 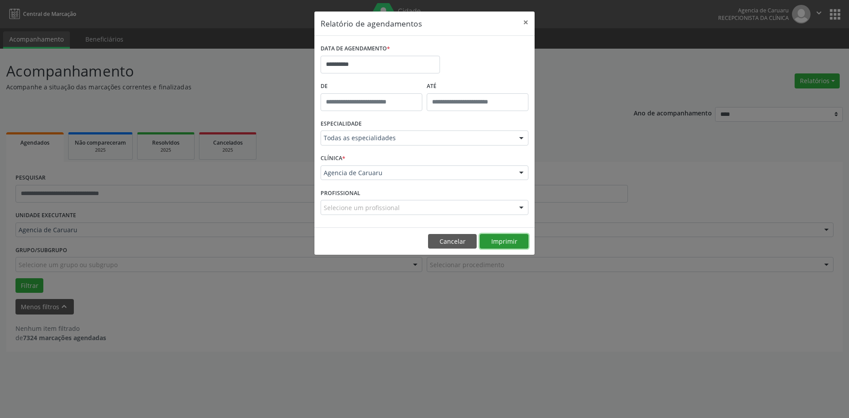 What do you see at coordinates (355, 49) in the screenshot?
I see `label: DATA DE AGENDAMENTO` at bounding box center [355, 49].